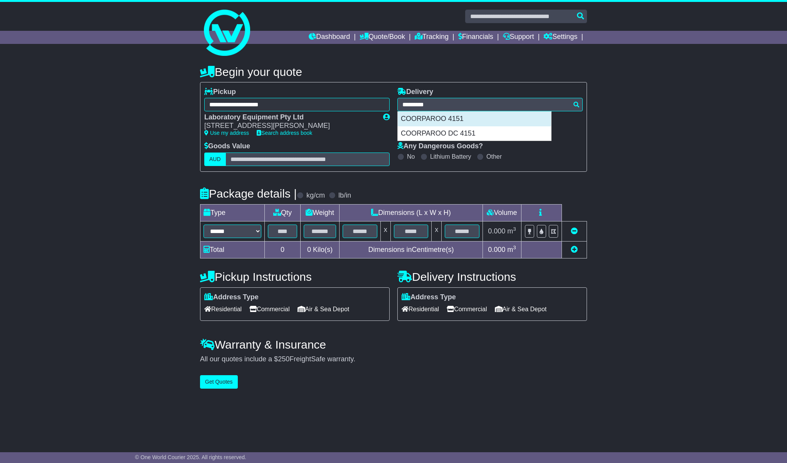 Image resolution: width=787 pixels, height=463 pixels. What do you see at coordinates (494, 156) in the screenshot?
I see `label: Other` at bounding box center [494, 156].